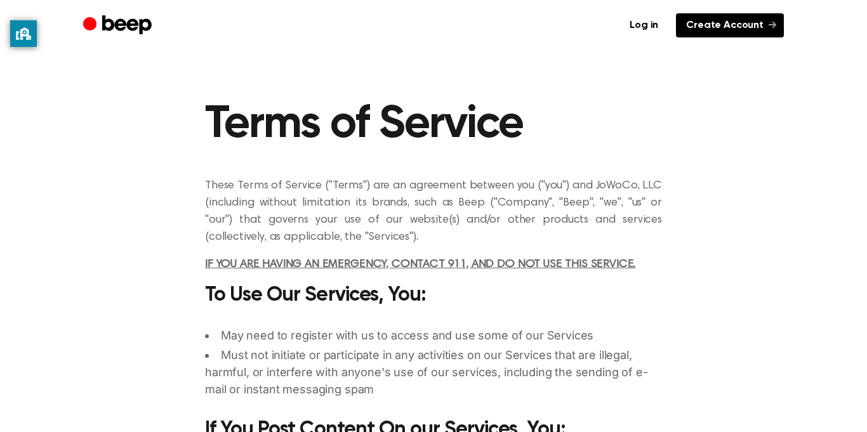 The height and width of the screenshot is (432, 867). I want to click on button: privacy banner, so click(23, 34).